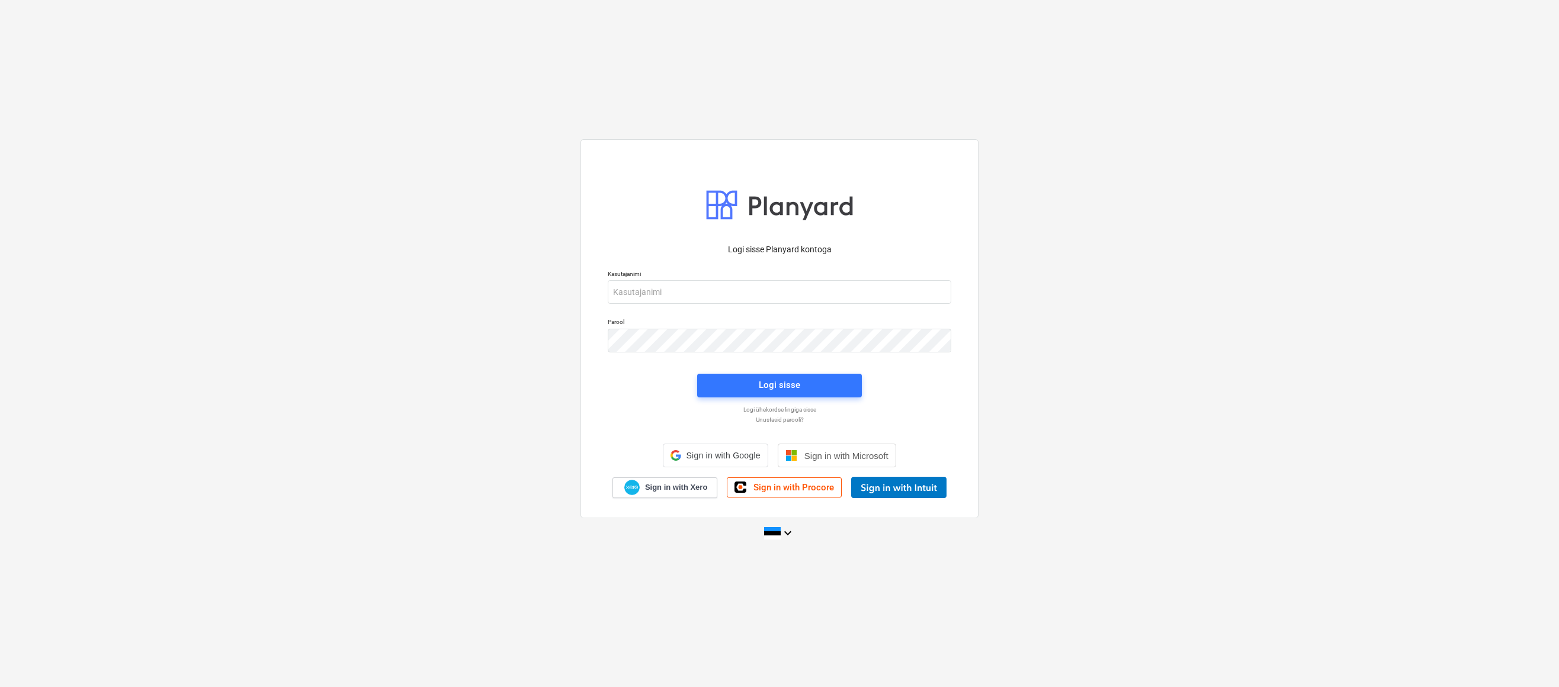 The image size is (1559, 687). What do you see at coordinates (632, 488) in the screenshot?
I see `img: Xero logo` at bounding box center [632, 488].